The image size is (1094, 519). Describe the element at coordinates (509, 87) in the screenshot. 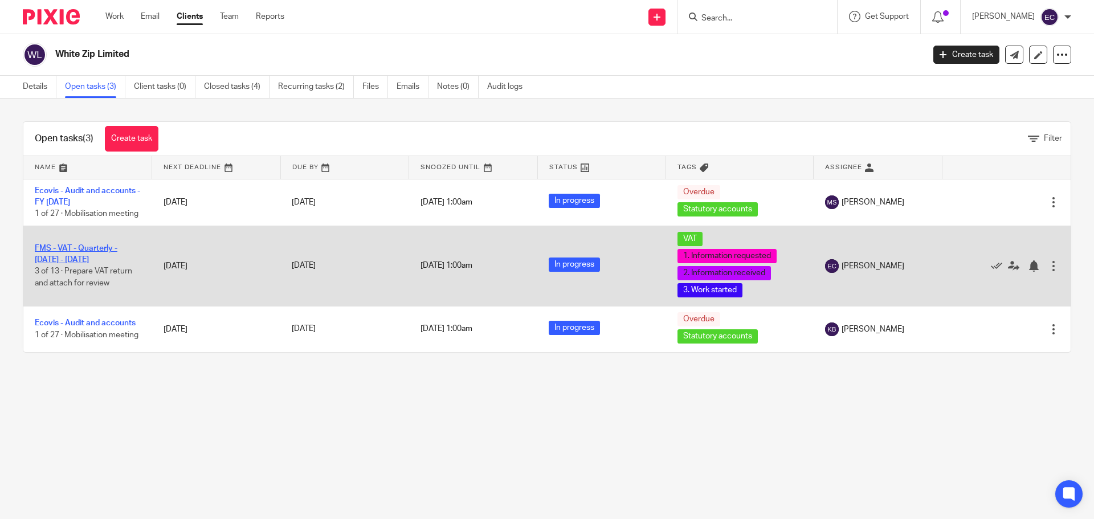

I see `a: Audit logs` at that location.